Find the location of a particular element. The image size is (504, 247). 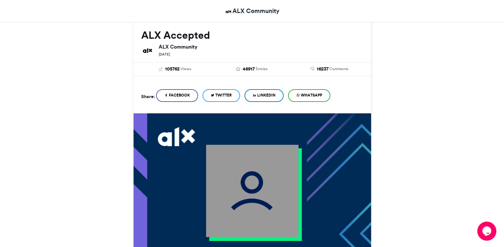

a: 46917 Entries is located at coordinates (252, 69).